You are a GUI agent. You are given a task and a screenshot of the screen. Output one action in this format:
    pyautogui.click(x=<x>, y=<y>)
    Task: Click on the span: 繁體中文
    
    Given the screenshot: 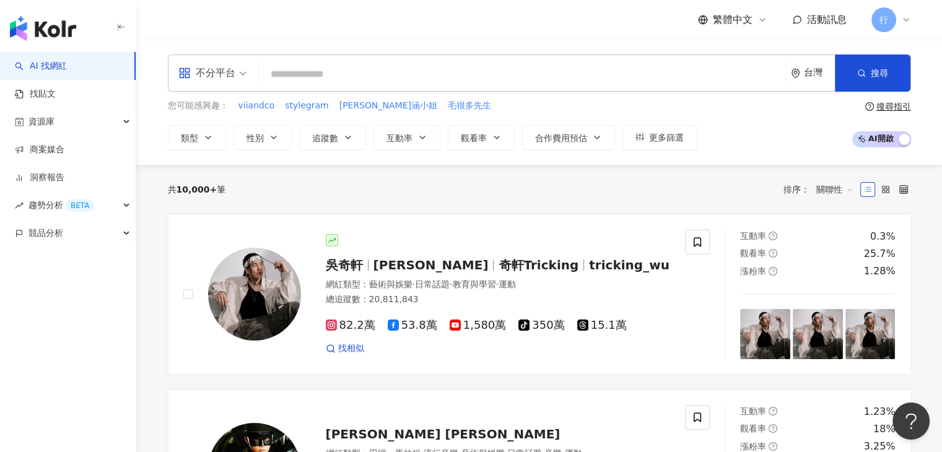 What is the action you would take?
    pyautogui.click(x=733, y=20)
    